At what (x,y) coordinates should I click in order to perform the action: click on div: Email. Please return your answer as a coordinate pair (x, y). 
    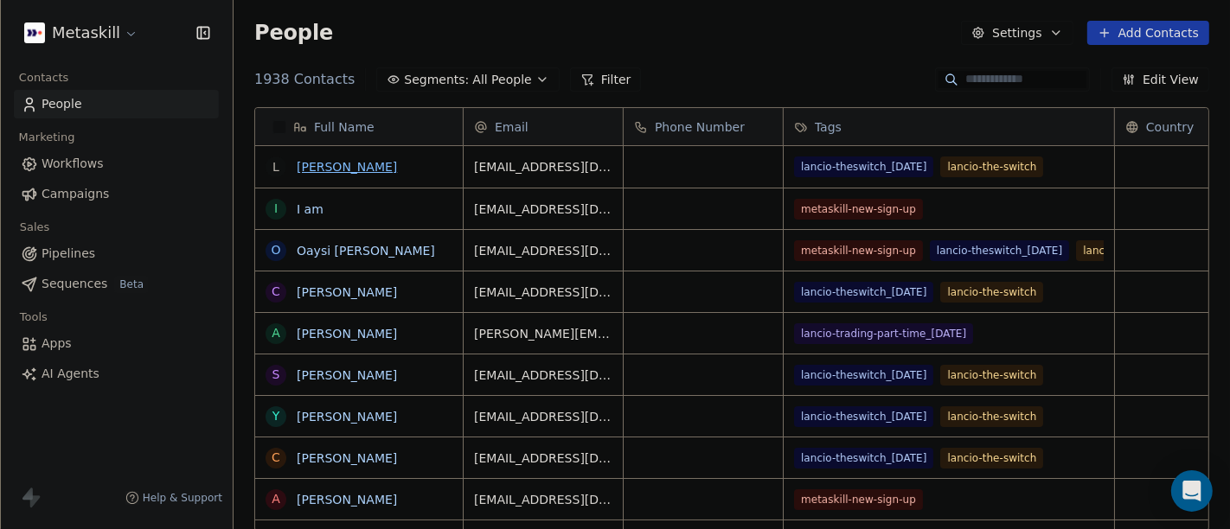
    Looking at the image, I should click on (543, 126).